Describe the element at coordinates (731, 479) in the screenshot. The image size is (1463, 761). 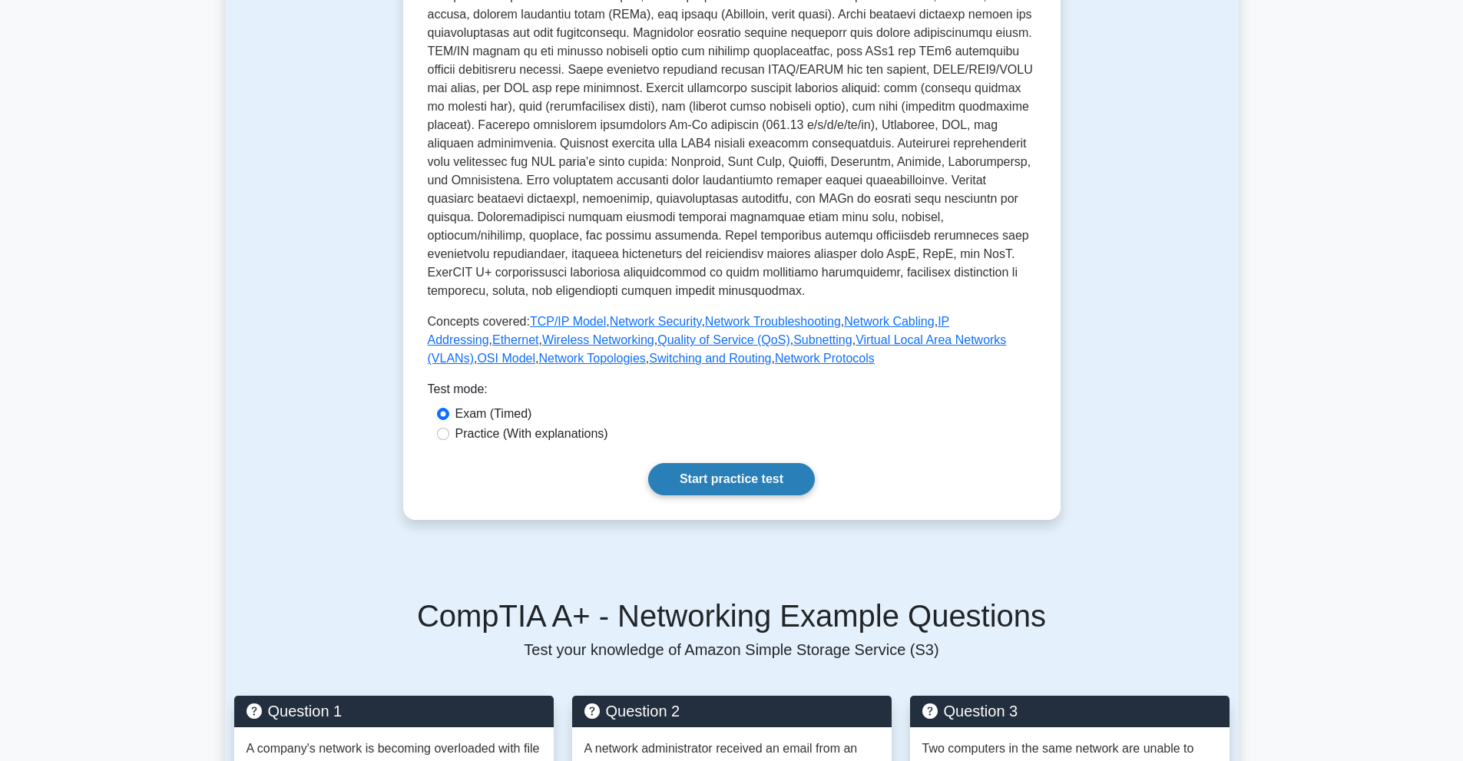
I see `a: Start practice test` at that location.